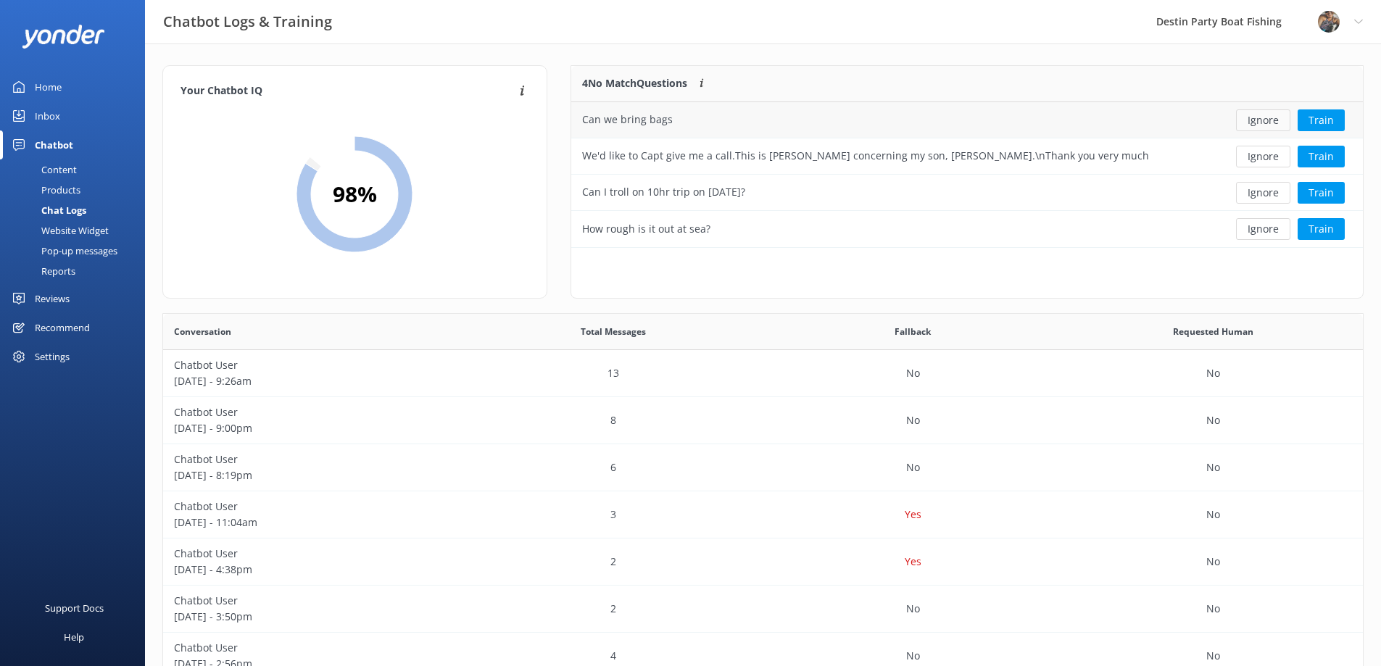 The height and width of the screenshot is (666, 1381). I want to click on span: Total Messages, so click(613, 331).